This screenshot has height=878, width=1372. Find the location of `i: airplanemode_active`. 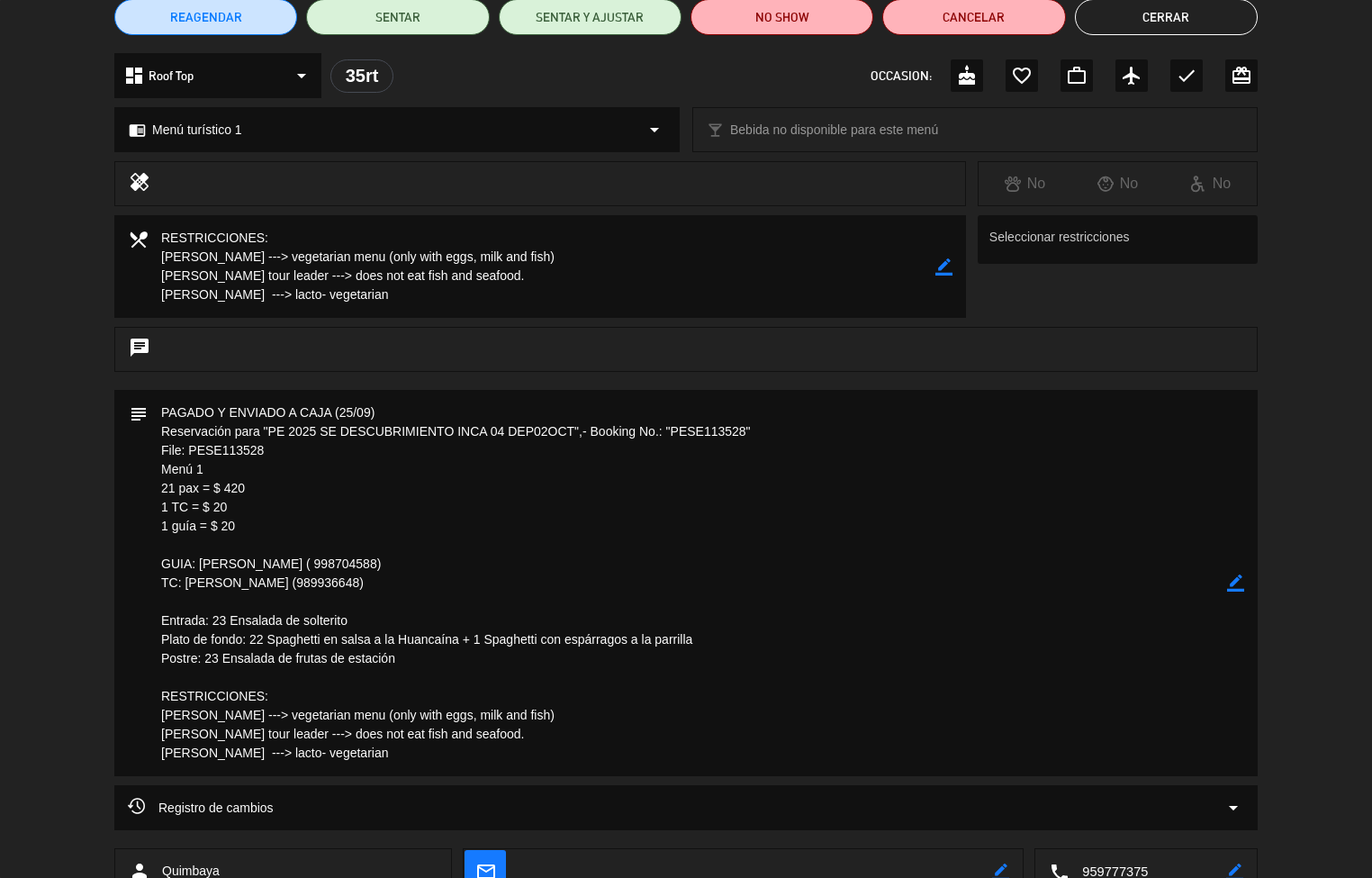

i: airplanemode_active is located at coordinates (1132, 76).